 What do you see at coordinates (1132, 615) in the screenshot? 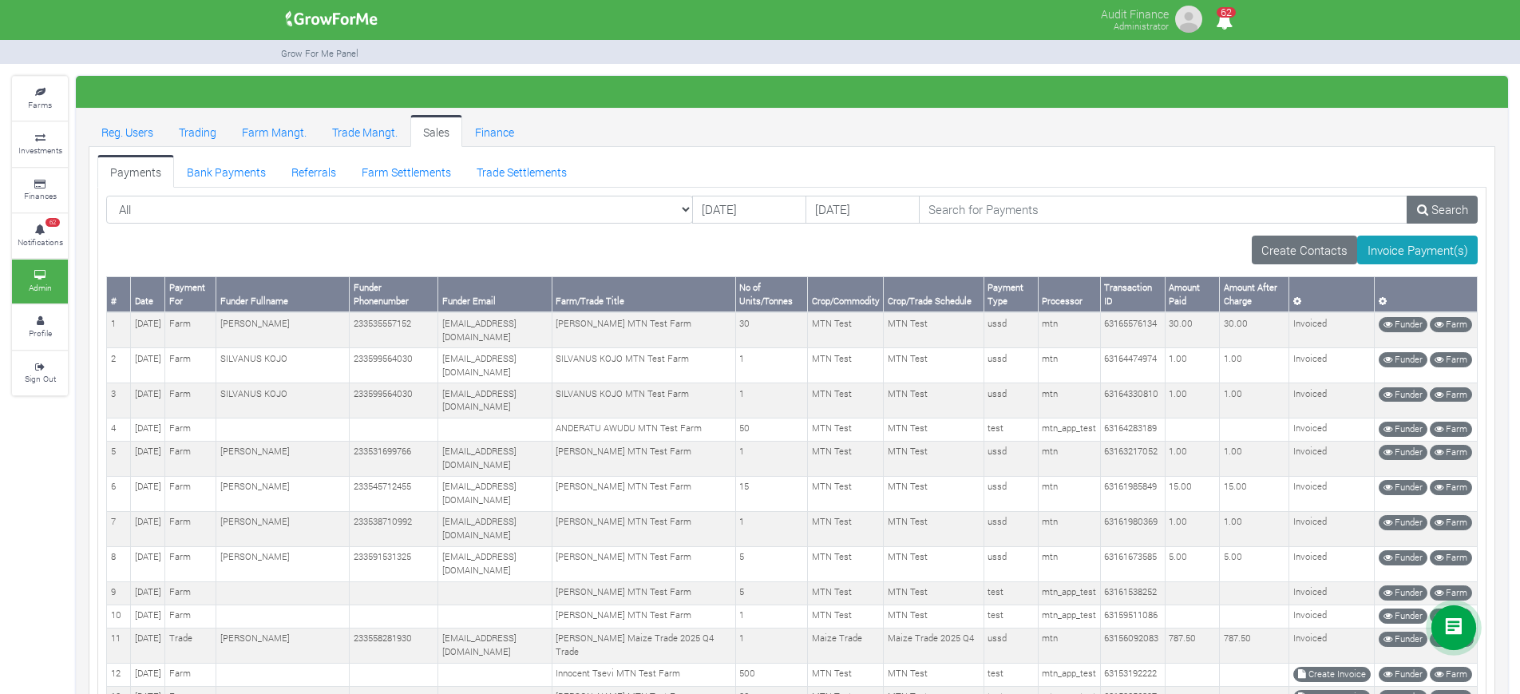
I see `td: 63159511086` at bounding box center [1132, 615].